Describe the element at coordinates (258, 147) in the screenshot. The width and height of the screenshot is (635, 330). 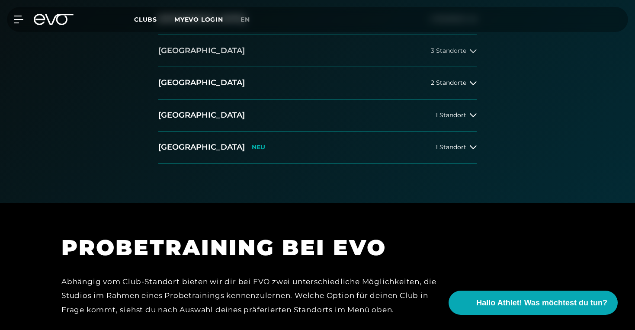
I see `p: NEU` at that location.